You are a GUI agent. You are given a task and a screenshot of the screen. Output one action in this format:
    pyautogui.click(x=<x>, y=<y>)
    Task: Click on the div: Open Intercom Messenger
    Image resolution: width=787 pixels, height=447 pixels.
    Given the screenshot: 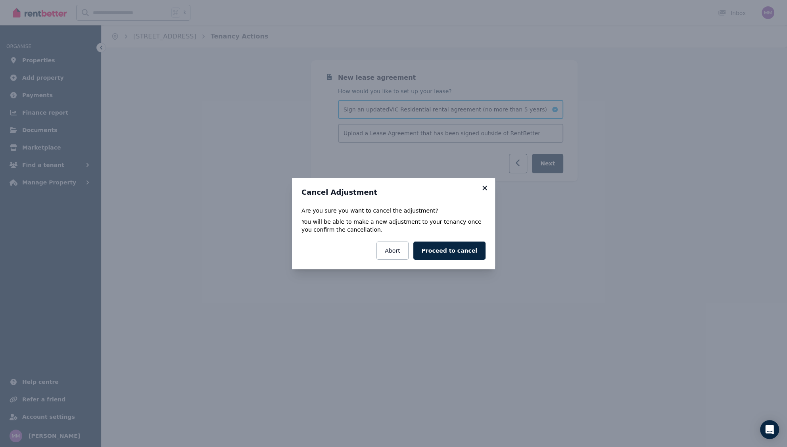 What is the action you would take?
    pyautogui.click(x=770, y=430)
    